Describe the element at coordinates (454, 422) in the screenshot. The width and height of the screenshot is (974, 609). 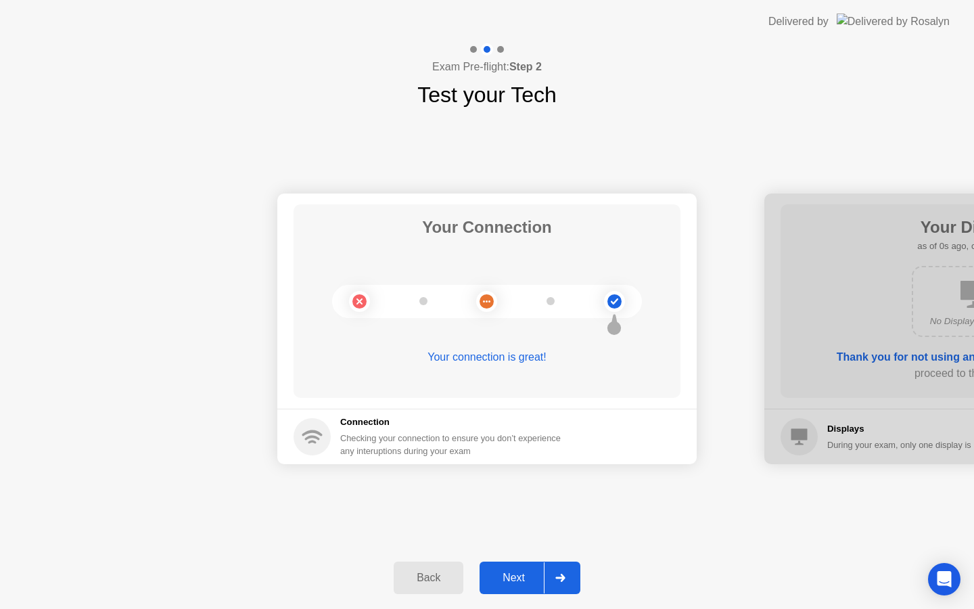
I see `h5: Connection` at that location.